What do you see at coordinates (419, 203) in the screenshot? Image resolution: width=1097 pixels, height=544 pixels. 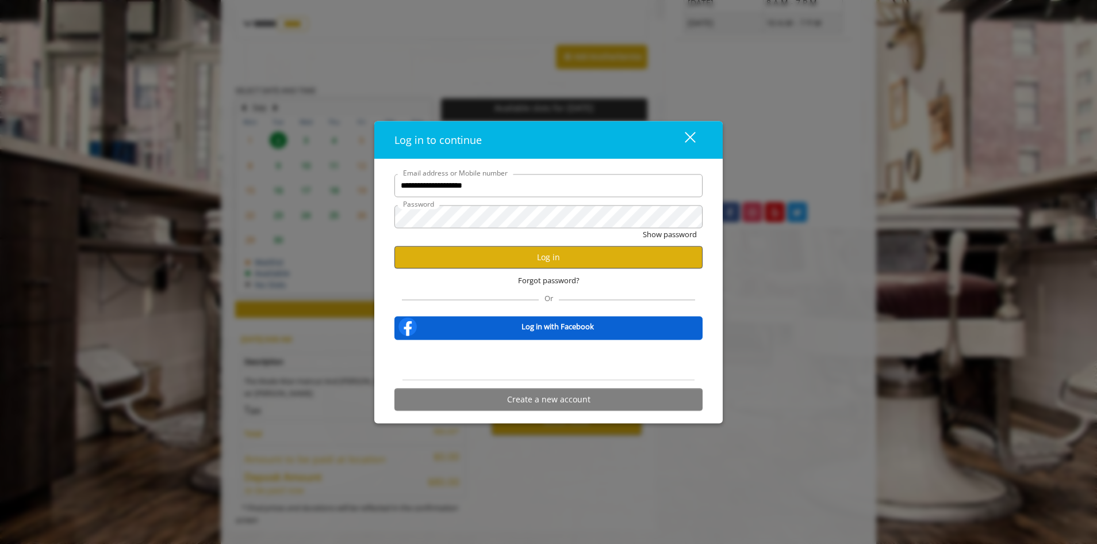 I see `label: Password` at bounding box center [419, 203].